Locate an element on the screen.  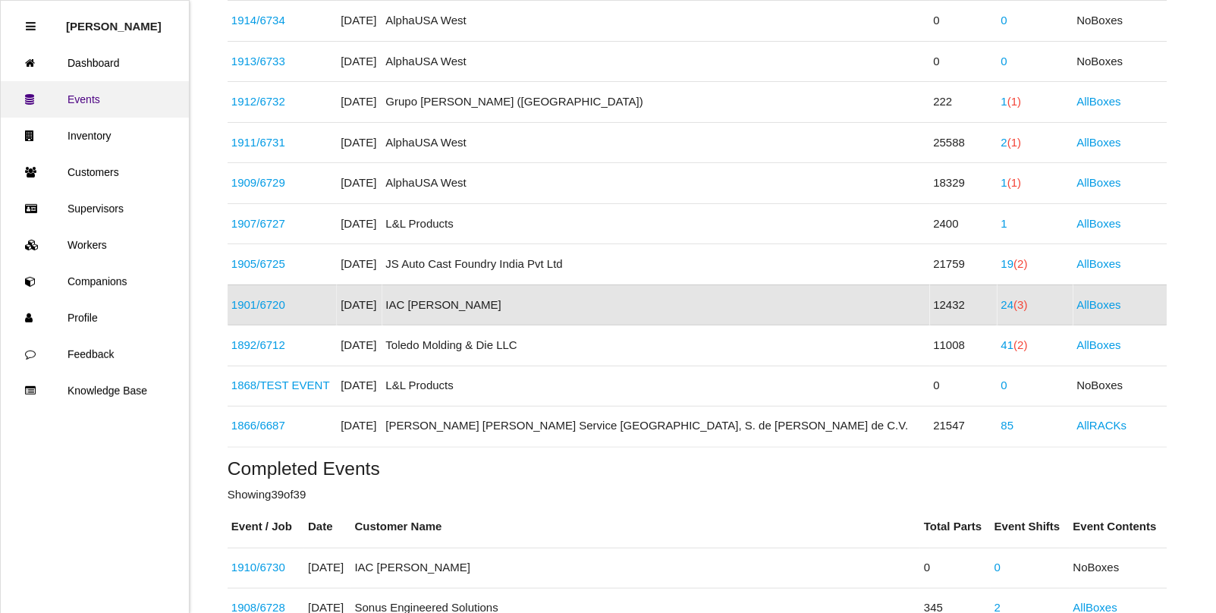
td: 12432 is located at coordinates (963, 305).